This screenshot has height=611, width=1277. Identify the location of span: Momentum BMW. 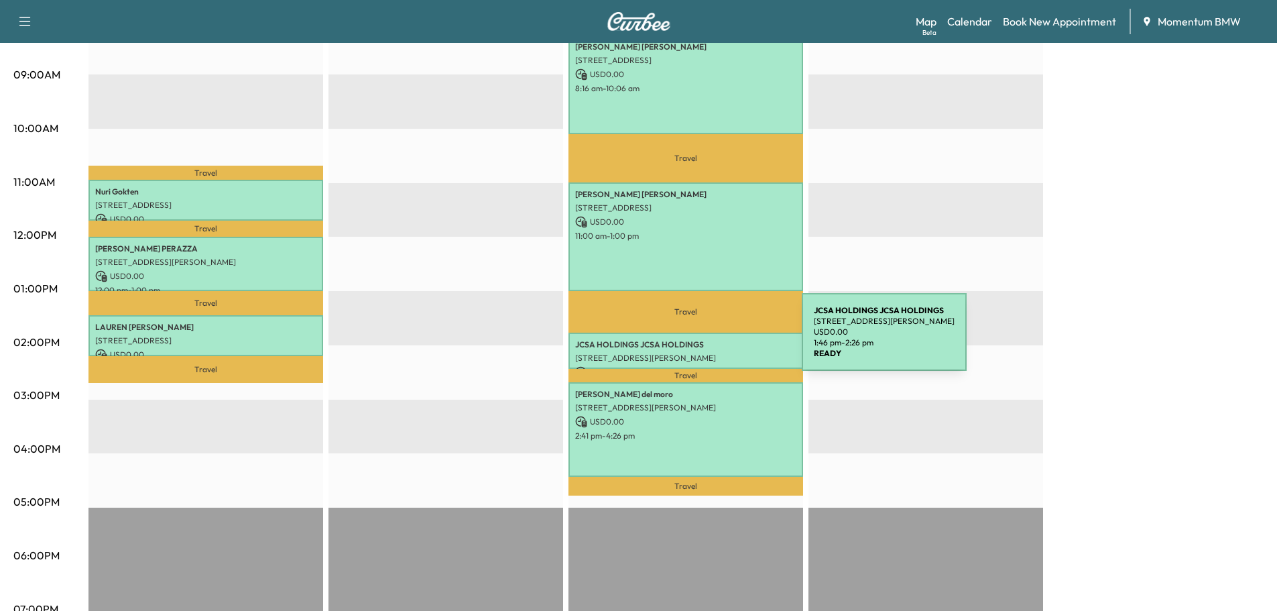
(1200, 21).